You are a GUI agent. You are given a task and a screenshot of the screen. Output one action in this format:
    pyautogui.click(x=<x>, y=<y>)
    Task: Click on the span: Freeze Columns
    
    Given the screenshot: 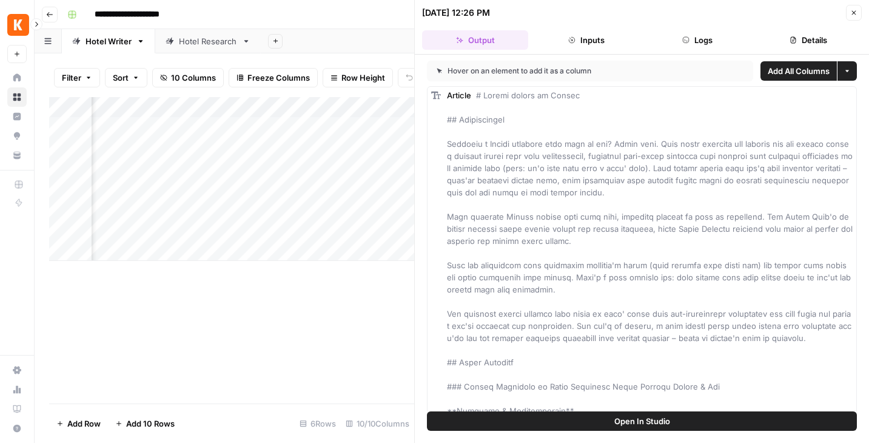 What is the action you would take?
    pyautogui.click(x=278, y=78)
    